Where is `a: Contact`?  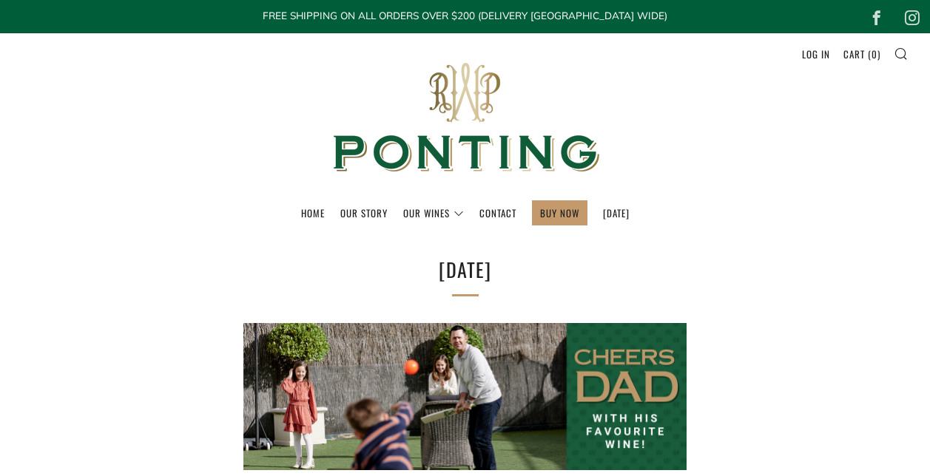
a: Contact is located at coordinates (498, 213).